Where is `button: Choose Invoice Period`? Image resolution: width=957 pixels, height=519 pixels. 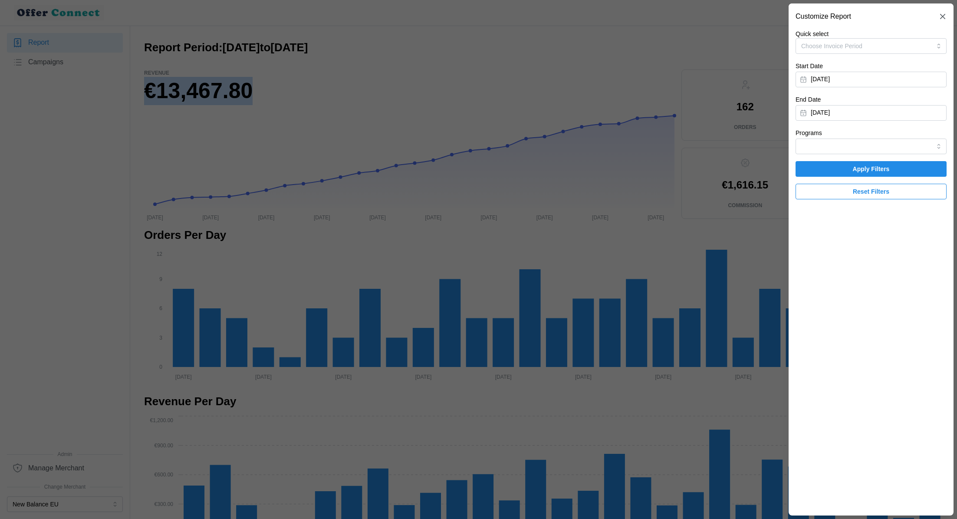 button: Choose Invoice Period is located at coordinates (871, 46).